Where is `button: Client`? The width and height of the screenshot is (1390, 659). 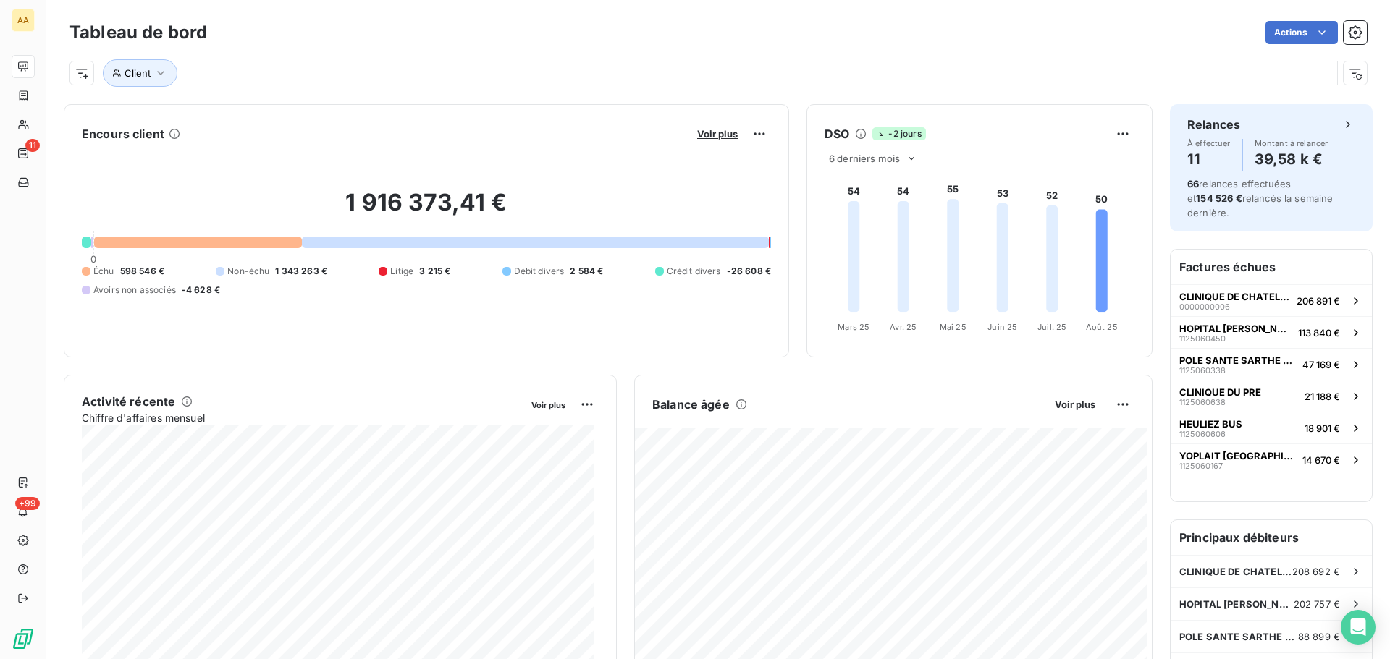 button: Client is located at coordinates (140, 73).